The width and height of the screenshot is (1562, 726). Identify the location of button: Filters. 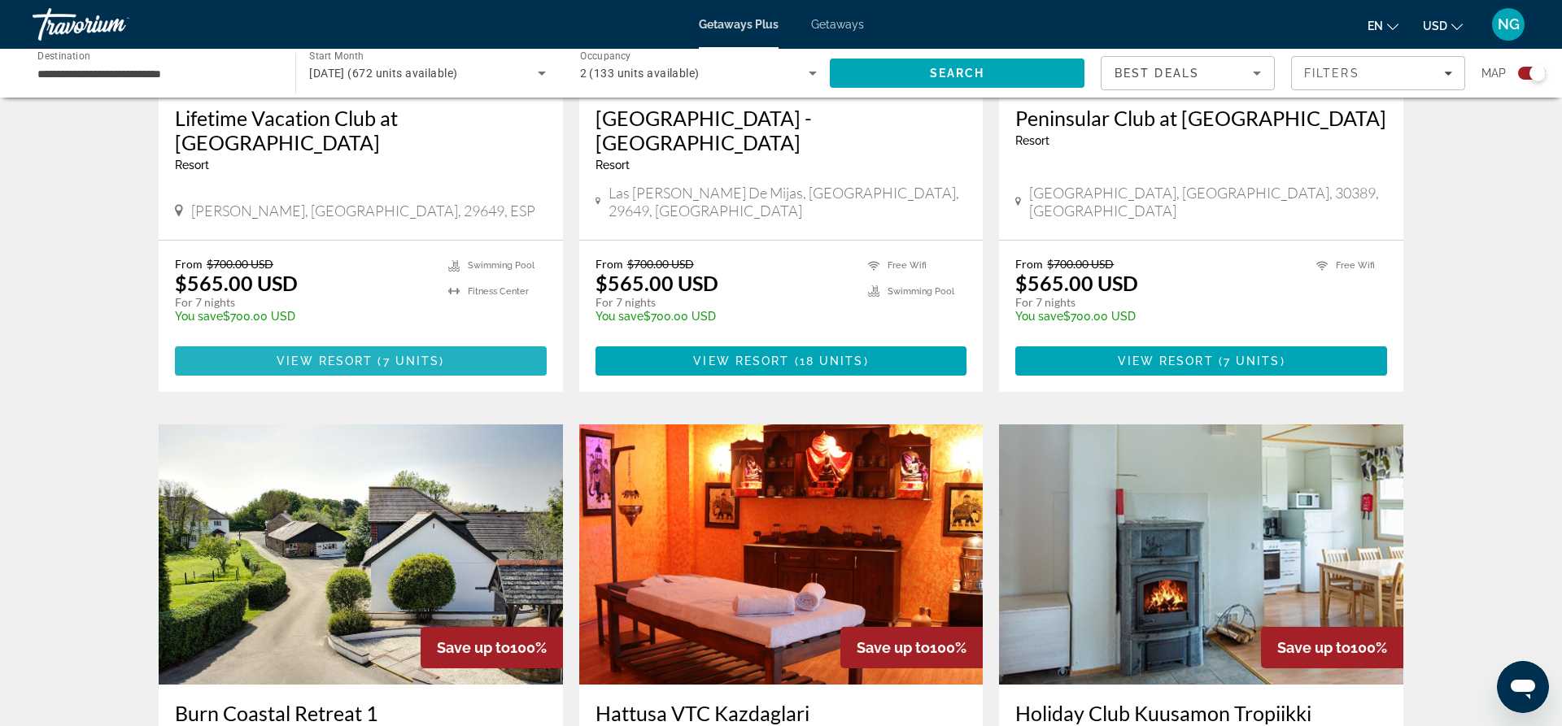
(1378, 73).